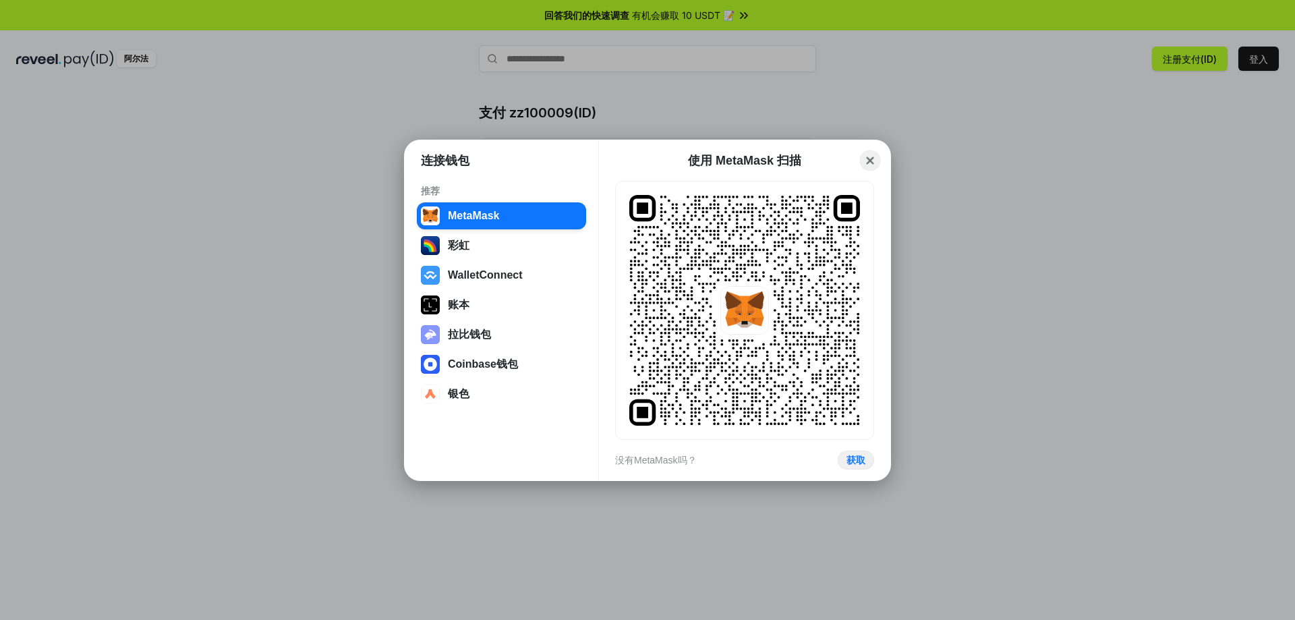 The height and width of the screenshot is (620, 1295). What do you see at coordinates (430, 245) in the screenshot?
I see `img: svg+xml,%3Csvg%20width%3D%22120%22%20height%3D%22120%22%20viewBox%3D%220%200%20120%20120%22%20fil...` at bounding box center [430, 245].